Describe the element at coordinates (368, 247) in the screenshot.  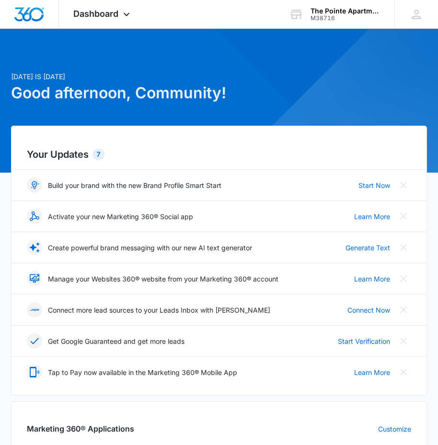
I see `a: Generate Text` at that location.